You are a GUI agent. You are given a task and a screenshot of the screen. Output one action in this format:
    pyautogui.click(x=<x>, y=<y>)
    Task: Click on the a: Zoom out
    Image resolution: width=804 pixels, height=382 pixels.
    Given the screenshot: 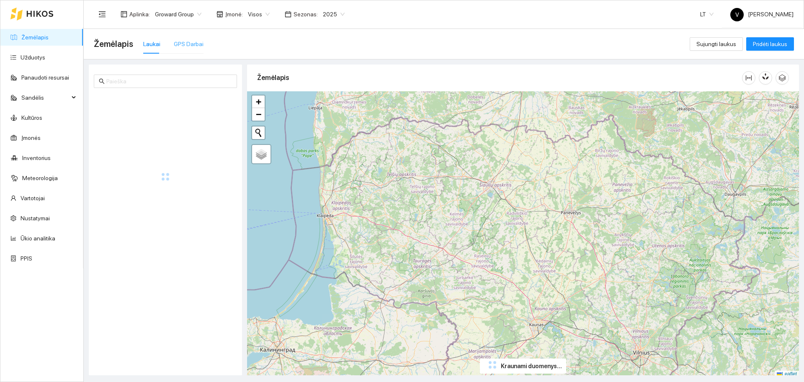 What is the action you would take?
    pyautogui.click(x=258, y=114)
    